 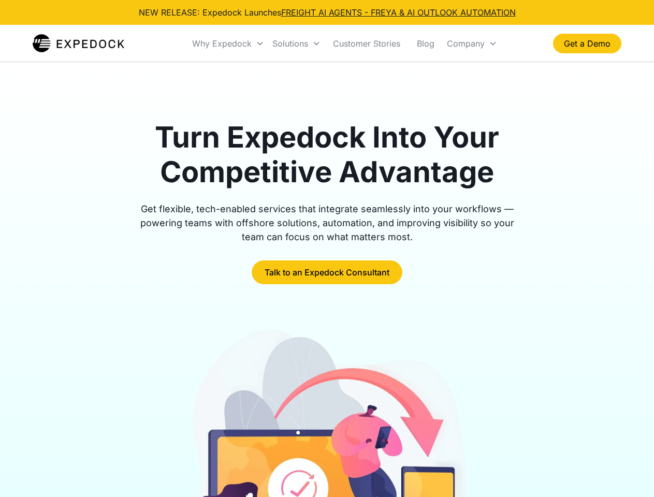 I want to click on a: Get a Demo, so click(x=587, y=44).